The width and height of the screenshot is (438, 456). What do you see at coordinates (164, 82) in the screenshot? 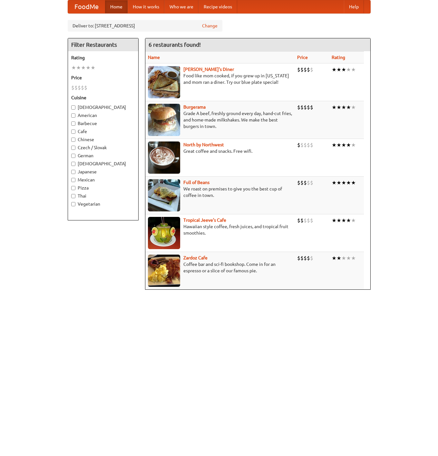
I see `img: sallys.jpg` at bounding box center [164, 82].